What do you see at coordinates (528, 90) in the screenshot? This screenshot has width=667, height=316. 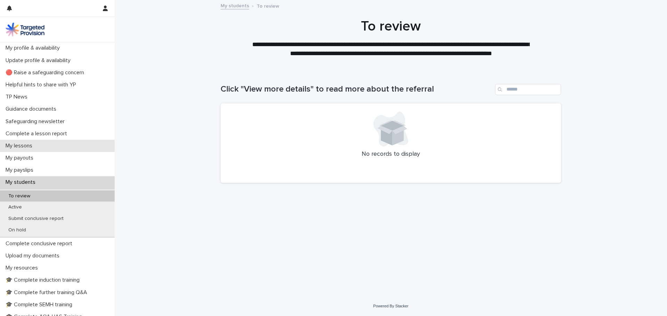 I see `input: Search` at bounding box center [528, 90].